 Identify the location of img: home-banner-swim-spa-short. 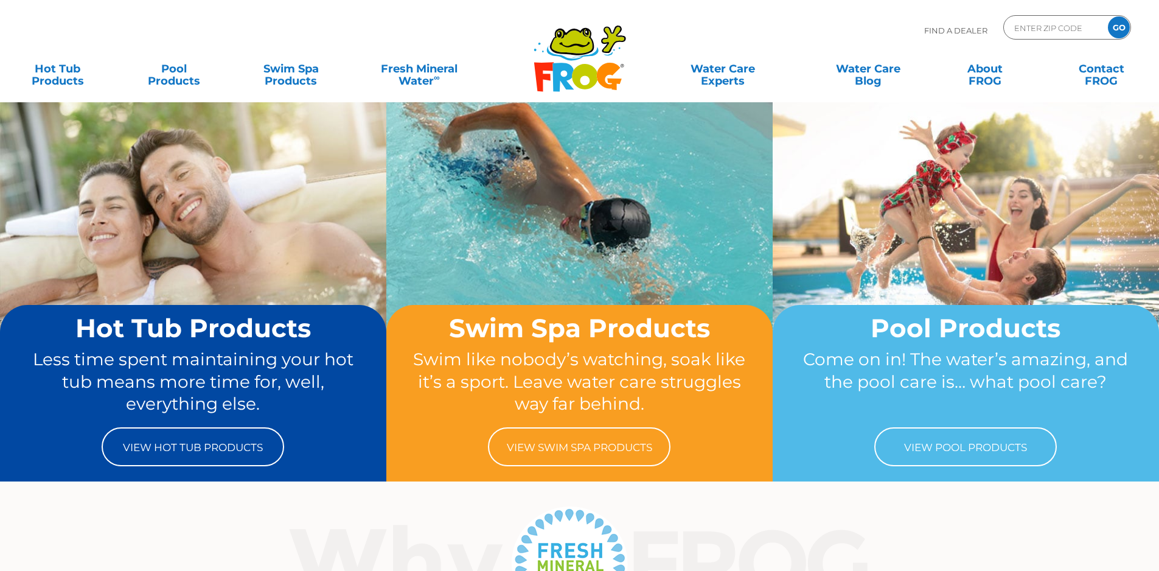
(579, 246).